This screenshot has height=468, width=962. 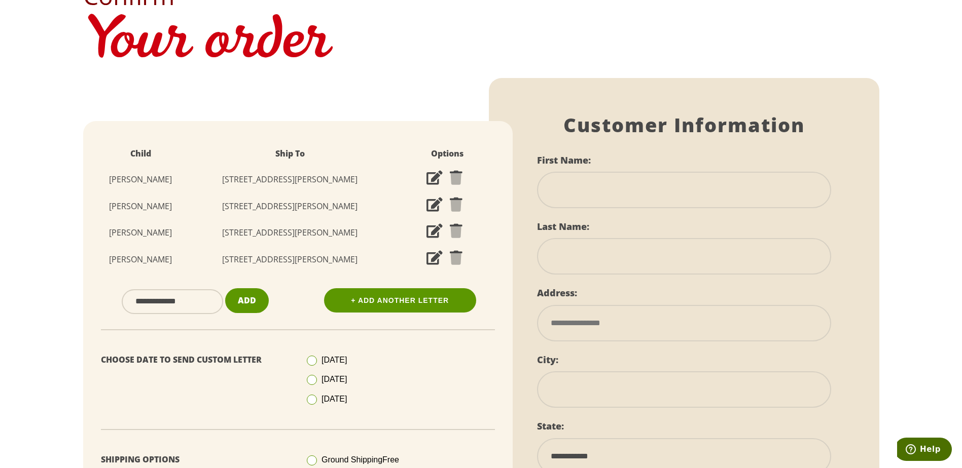 What do you see at coordinates (196, 460) in the screenshot?
I see `p: Shipping Options` at bounding box center [196, 460].